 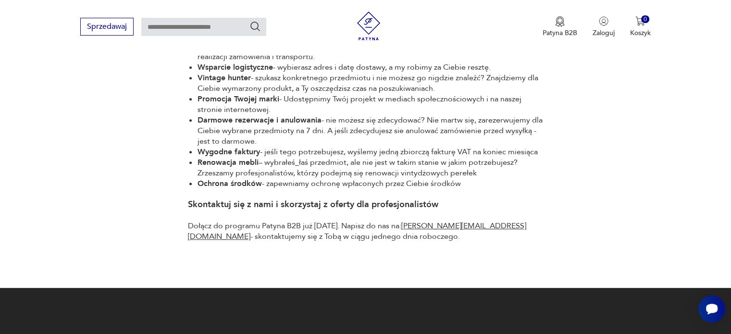 What do you see at coordinates (645, 19) in the screenshot?
I see `div: 0` at bounding box center [645, 19].